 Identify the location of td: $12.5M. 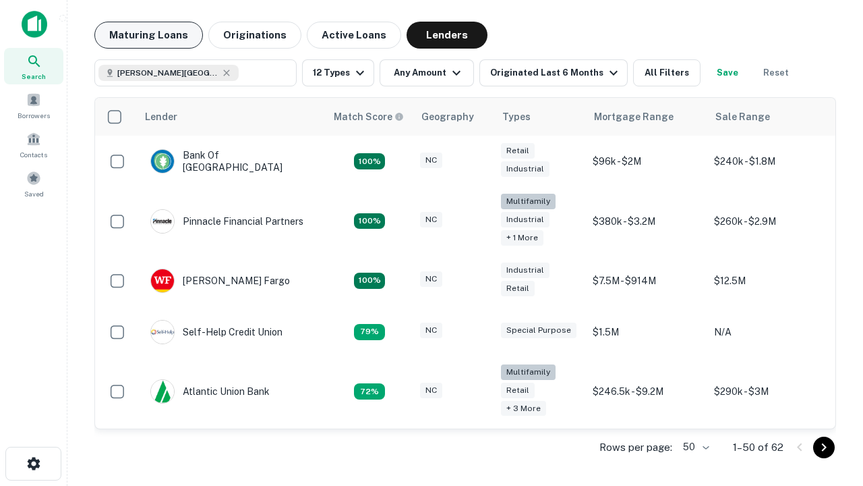
(768, 281).